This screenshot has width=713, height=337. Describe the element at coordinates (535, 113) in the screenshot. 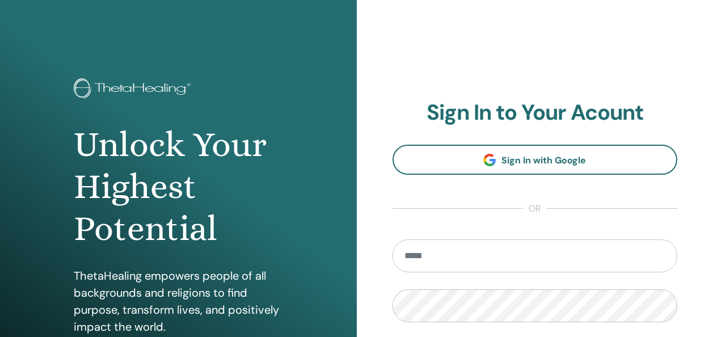

I see `h2: Sign In to Your Acount` at that location.